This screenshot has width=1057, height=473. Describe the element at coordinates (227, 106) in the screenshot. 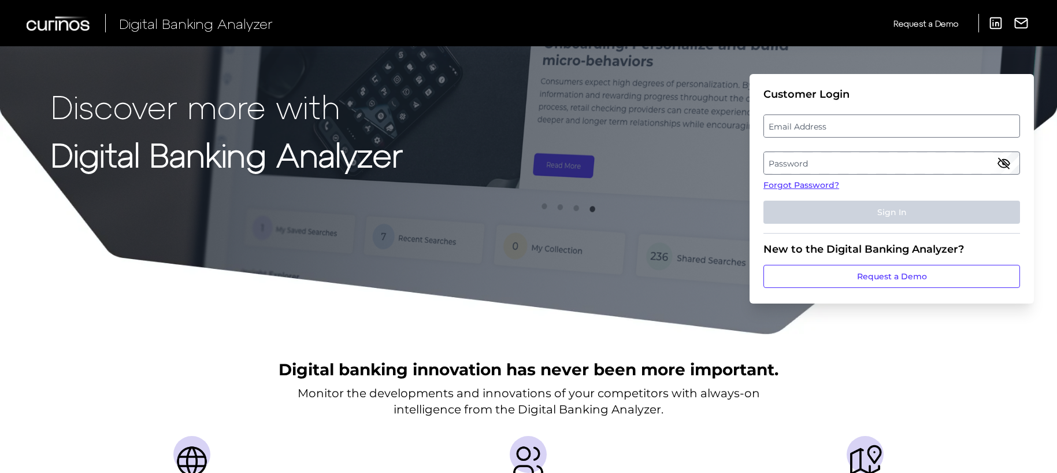

I see `p: Discover more with` at that location.